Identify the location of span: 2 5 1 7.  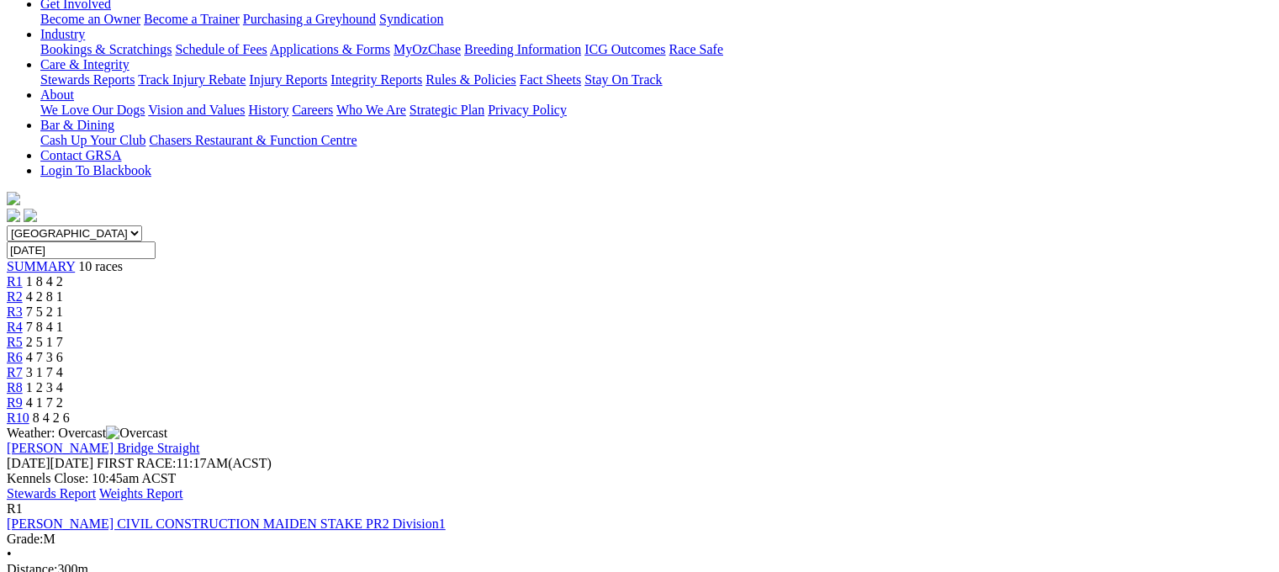
(45, 342).